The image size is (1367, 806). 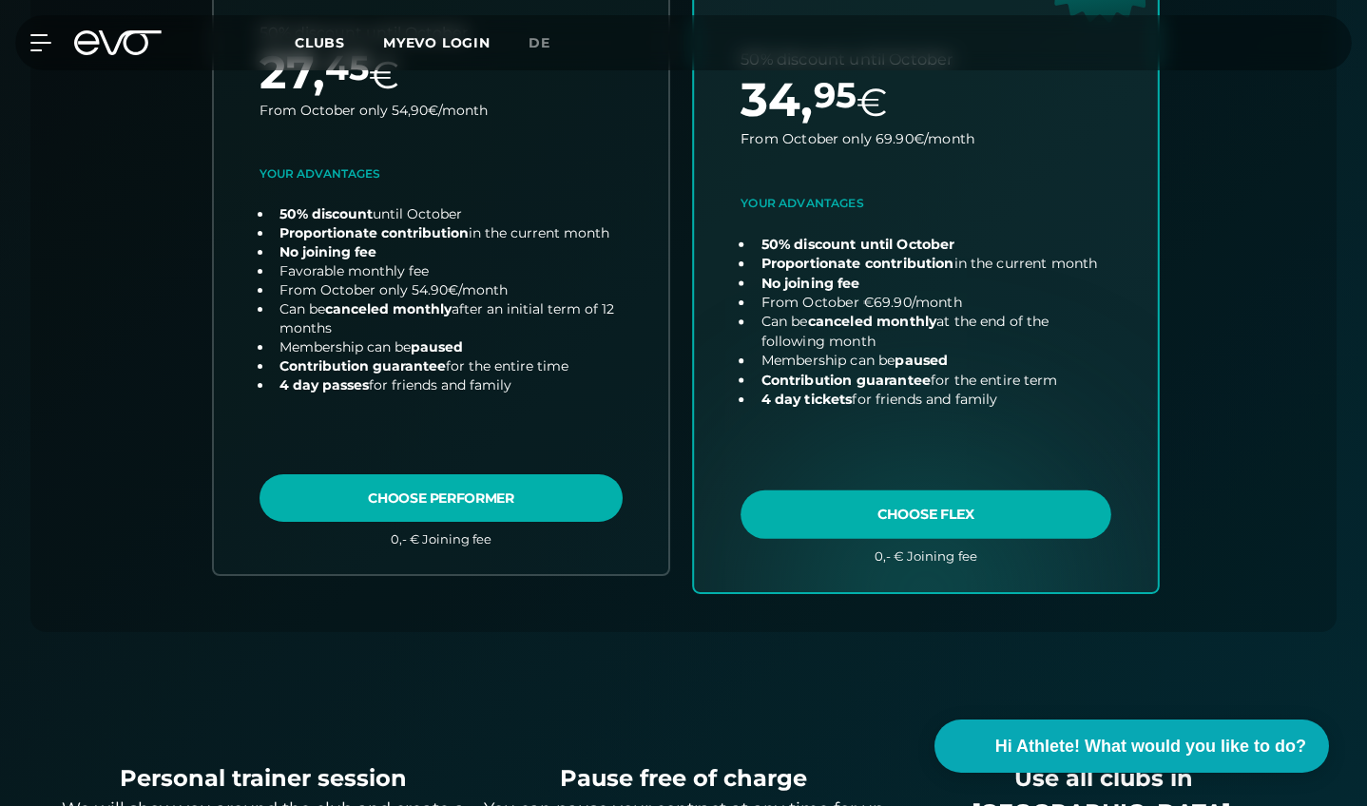 I want to click on span: Clubs, so click(x=319, y=43).